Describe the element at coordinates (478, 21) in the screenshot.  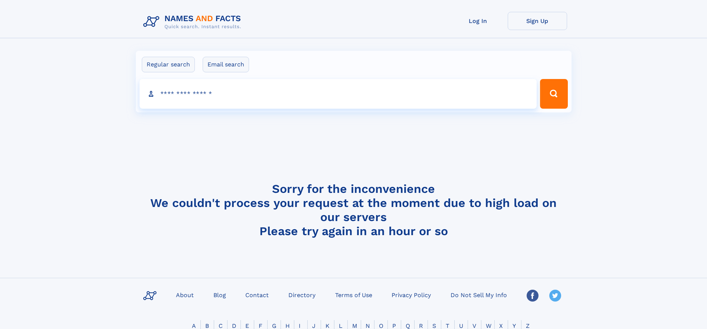
I see `a: Log In` at that location.